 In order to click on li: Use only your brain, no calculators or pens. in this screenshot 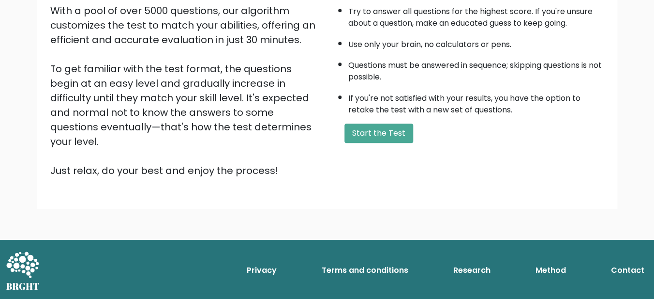, I will do `click(476, 42)`.